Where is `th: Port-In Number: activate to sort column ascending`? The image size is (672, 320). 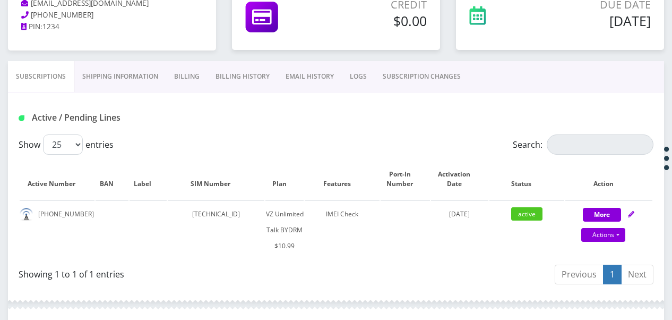 th: Port-In Number: activate to sort column ascending is located at coordinates (405, 179).